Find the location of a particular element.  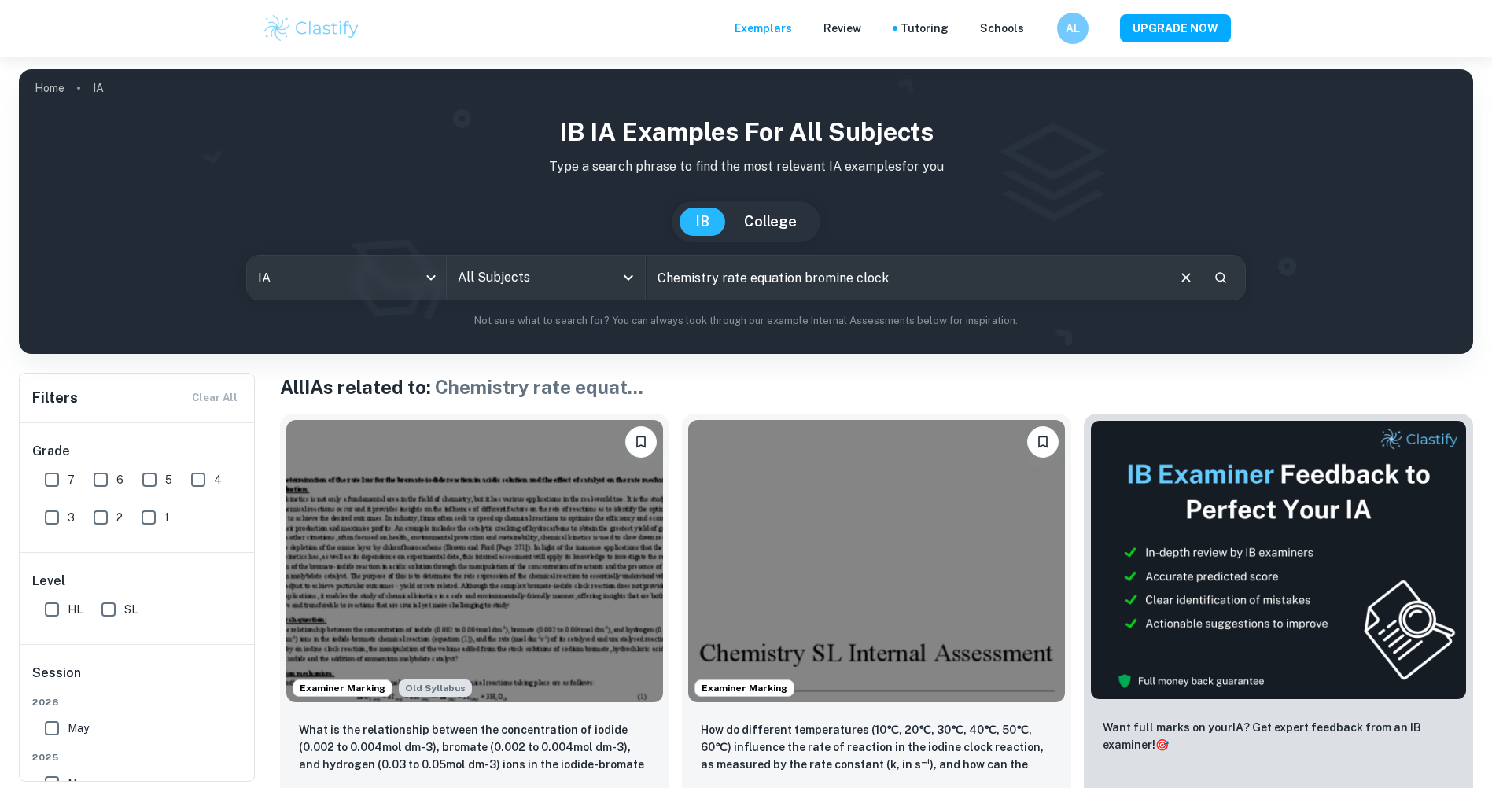

p: Type a search phrase to find the most relevant IA examples for you is located at coordinates (746, 167).